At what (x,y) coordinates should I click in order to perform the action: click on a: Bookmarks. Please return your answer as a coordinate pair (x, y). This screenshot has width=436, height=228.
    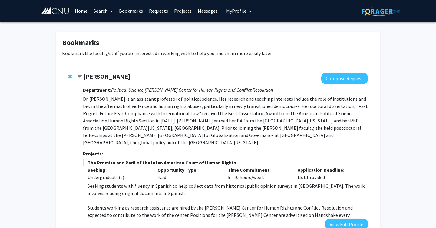
    Looking at the image, I should click on (131, 11).